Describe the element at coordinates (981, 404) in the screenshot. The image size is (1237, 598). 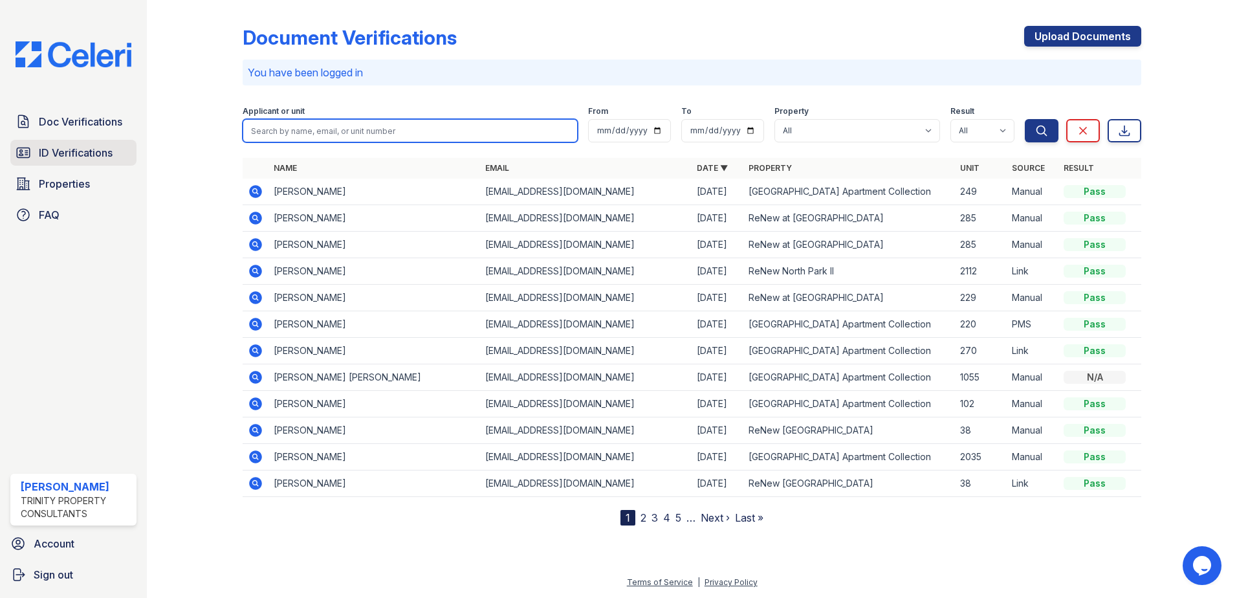
I see `td: 102` at that location.